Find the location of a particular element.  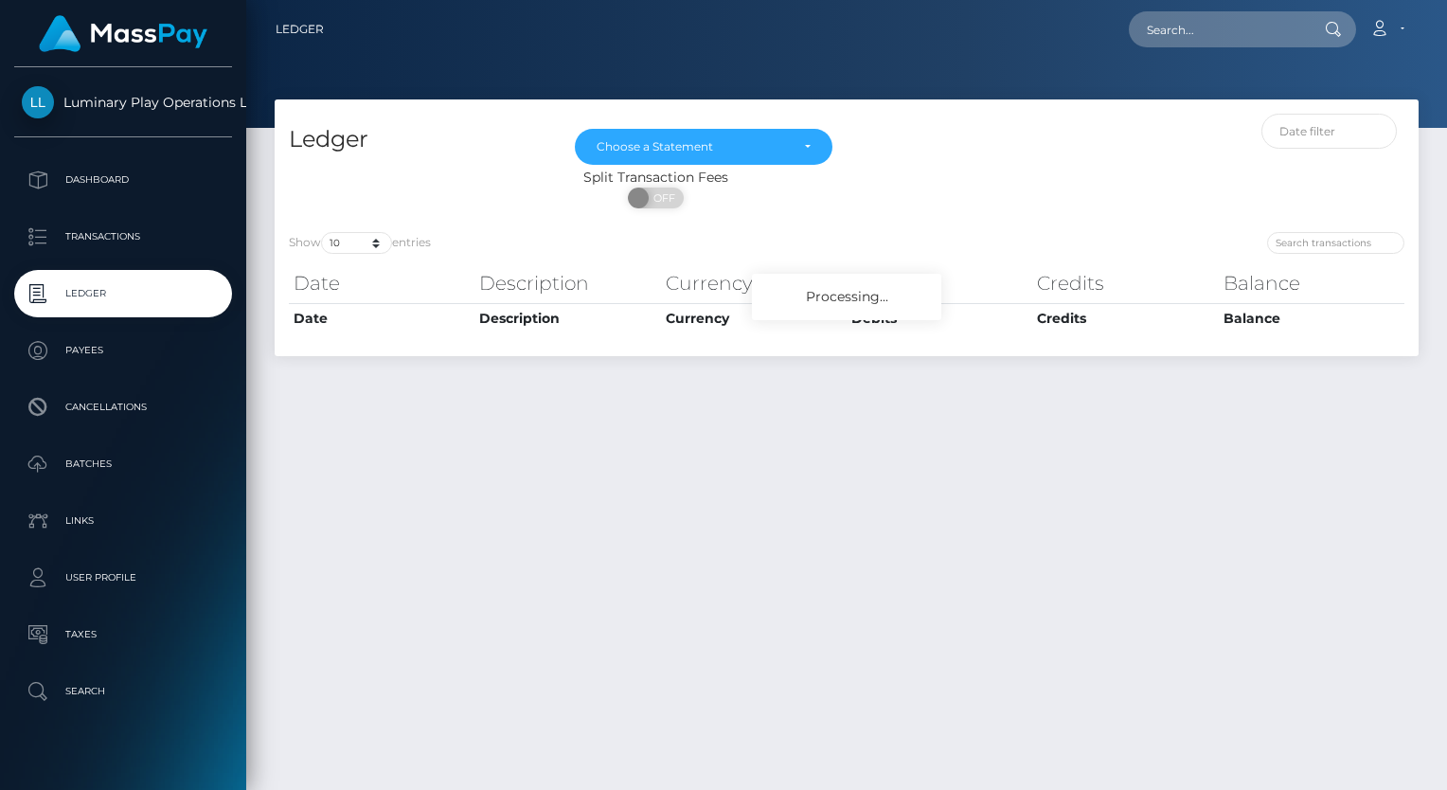

button: Choose a Statement is located at coordinates (704, 147).